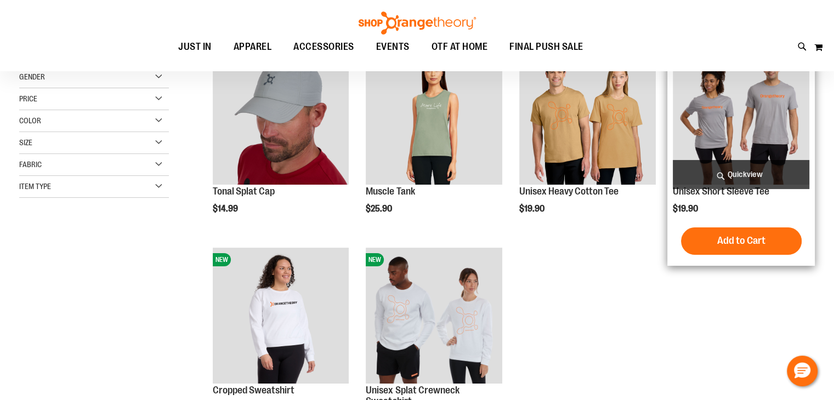 Image resolution: width=834 pixels, height=400 pixels. I want to click on a: Tonal Splat Cap, so click(244, 191).